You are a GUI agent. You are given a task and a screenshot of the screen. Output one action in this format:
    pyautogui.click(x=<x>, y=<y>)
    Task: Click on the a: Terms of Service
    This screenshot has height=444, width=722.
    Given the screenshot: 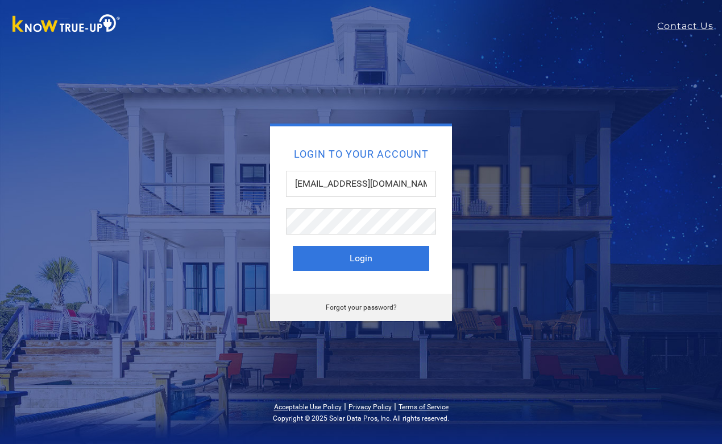 What is the action you would take?
    pyautogui.click(x=424, y=407)
    